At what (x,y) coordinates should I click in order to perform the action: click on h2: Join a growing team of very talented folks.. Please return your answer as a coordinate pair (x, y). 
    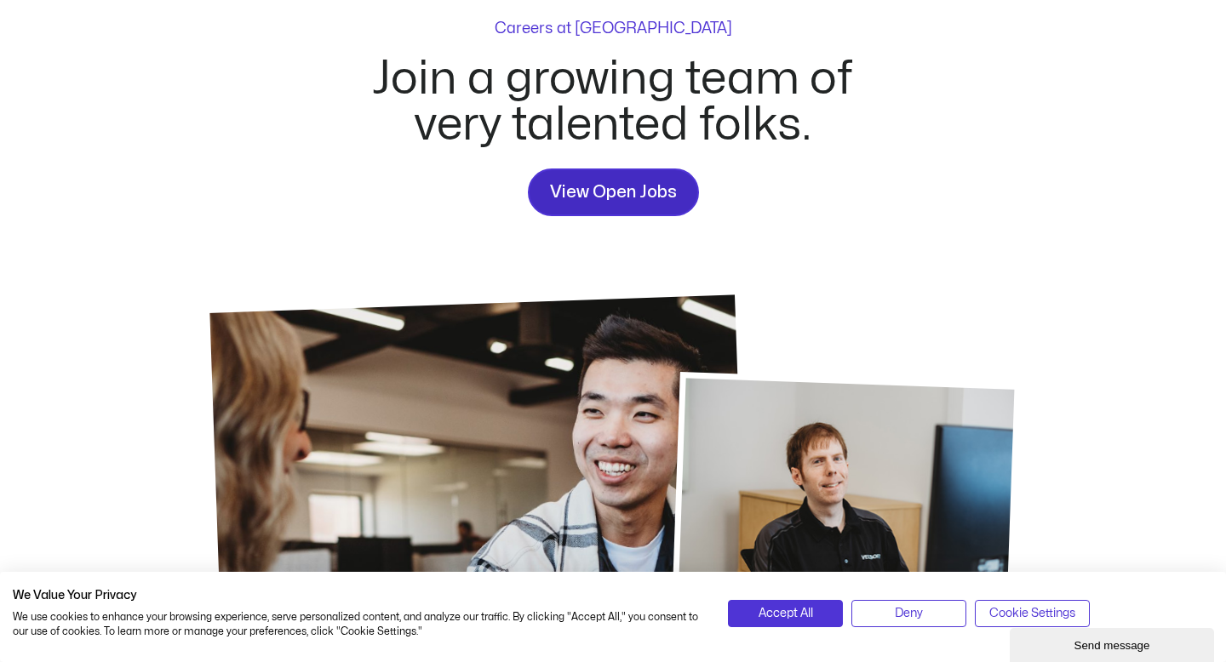
    Looking at the image, I should click on (613, 102).